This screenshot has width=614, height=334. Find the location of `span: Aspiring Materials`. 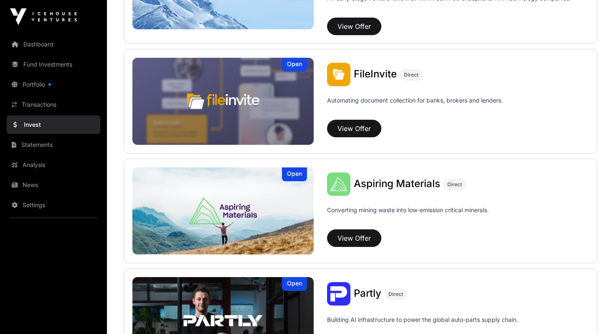

span: Aspiring Materials is located at coordinates (397, 183).